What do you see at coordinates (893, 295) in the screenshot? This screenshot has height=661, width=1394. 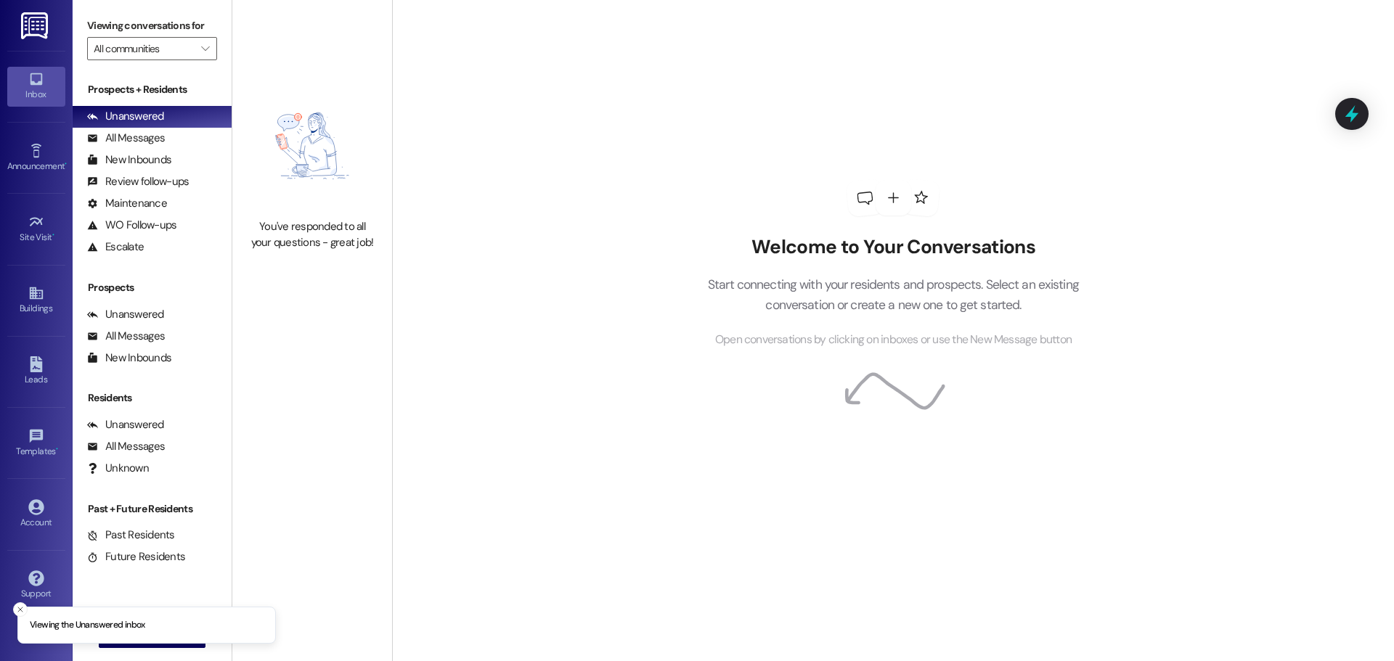 I see `p: Start connecting with your residents and prospects. Select an existing conversation or create a n...` at bounding box center [893, 295].